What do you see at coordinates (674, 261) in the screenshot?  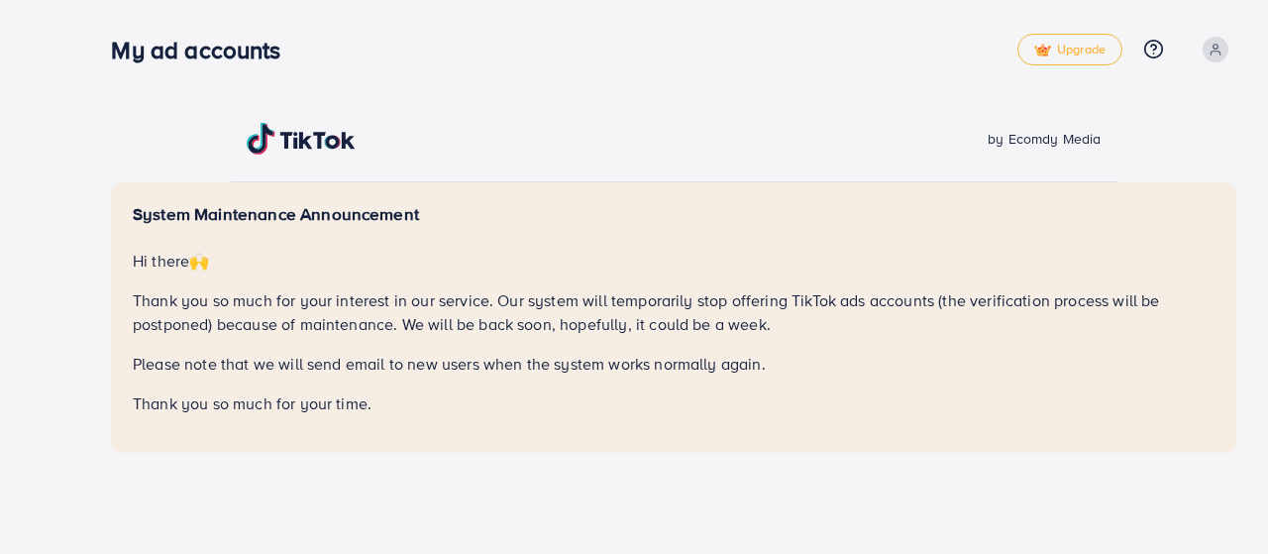 I see `p: Hi there` at bounding box center [674, 261].